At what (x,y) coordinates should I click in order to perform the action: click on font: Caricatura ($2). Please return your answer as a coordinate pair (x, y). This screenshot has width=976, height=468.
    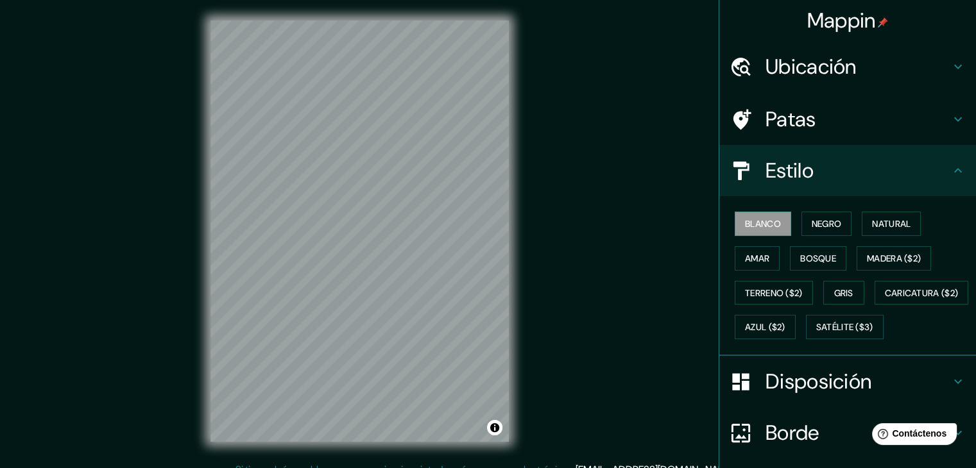
    Looking at the image, I should click on (921, 293).